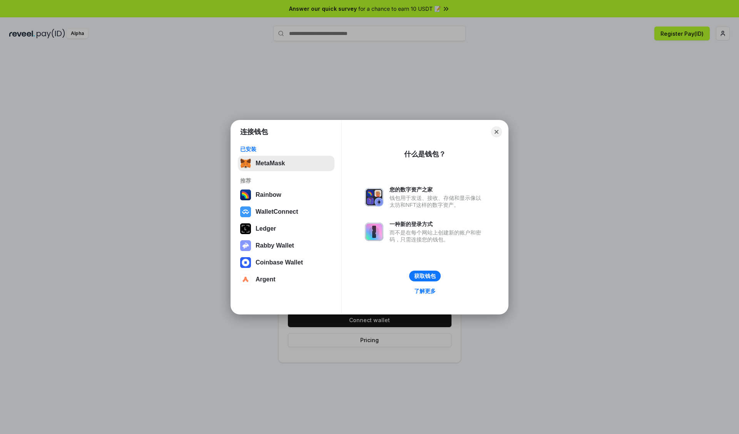  I want to click on div: 您的数字资产之家, so click(437, 190).